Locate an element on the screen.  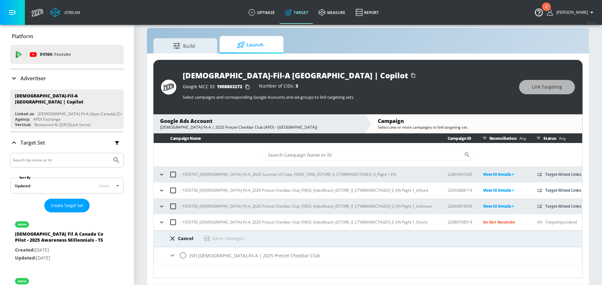
span: latest is located at coordinates (104, 186).